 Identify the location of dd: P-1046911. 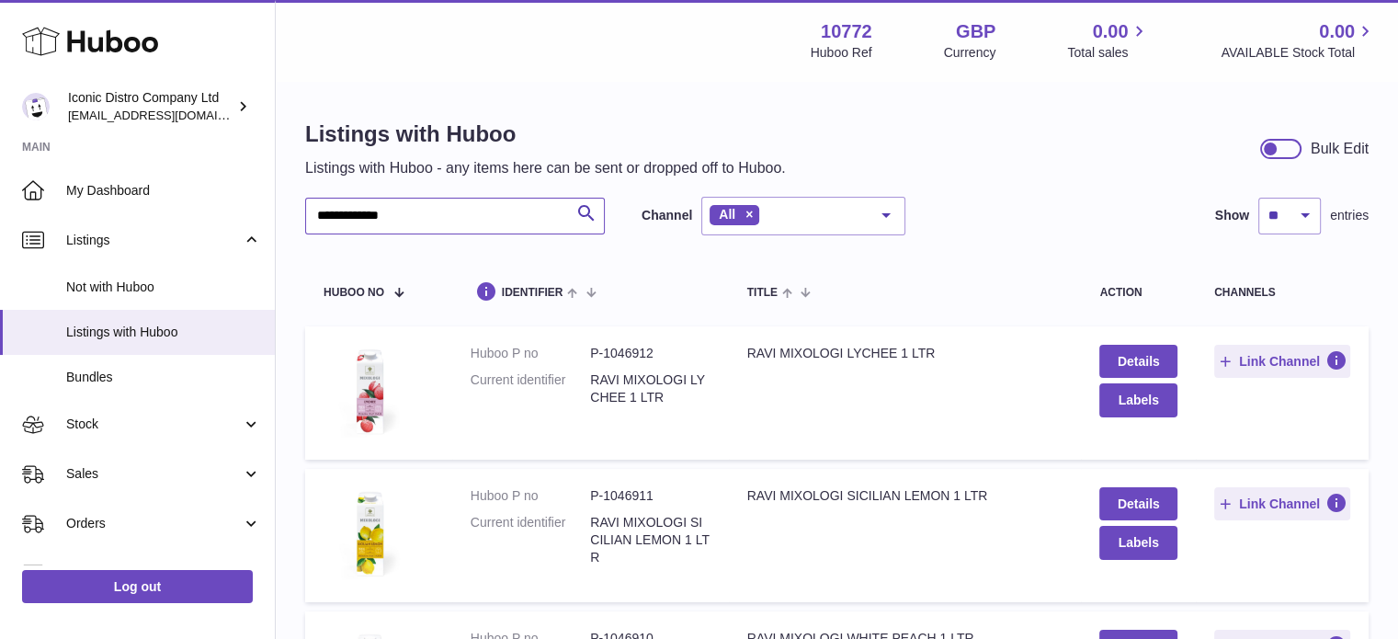
(650, 495).